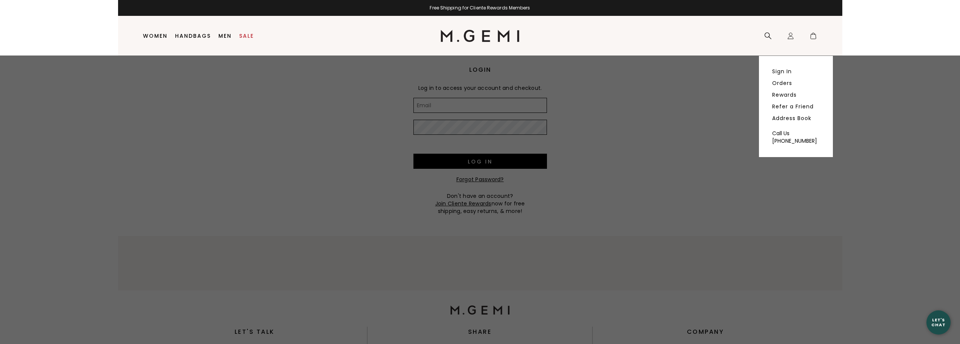 The image size is (960, 344). I want to click on a: Refer a Friend, so click(793, 106).